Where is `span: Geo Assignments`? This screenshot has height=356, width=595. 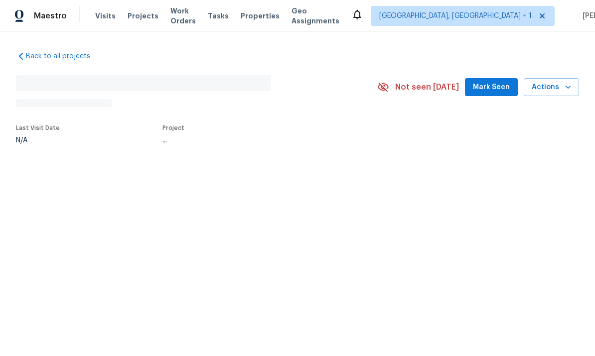 span: Geo Assignments is located at coordinates (315, 16).